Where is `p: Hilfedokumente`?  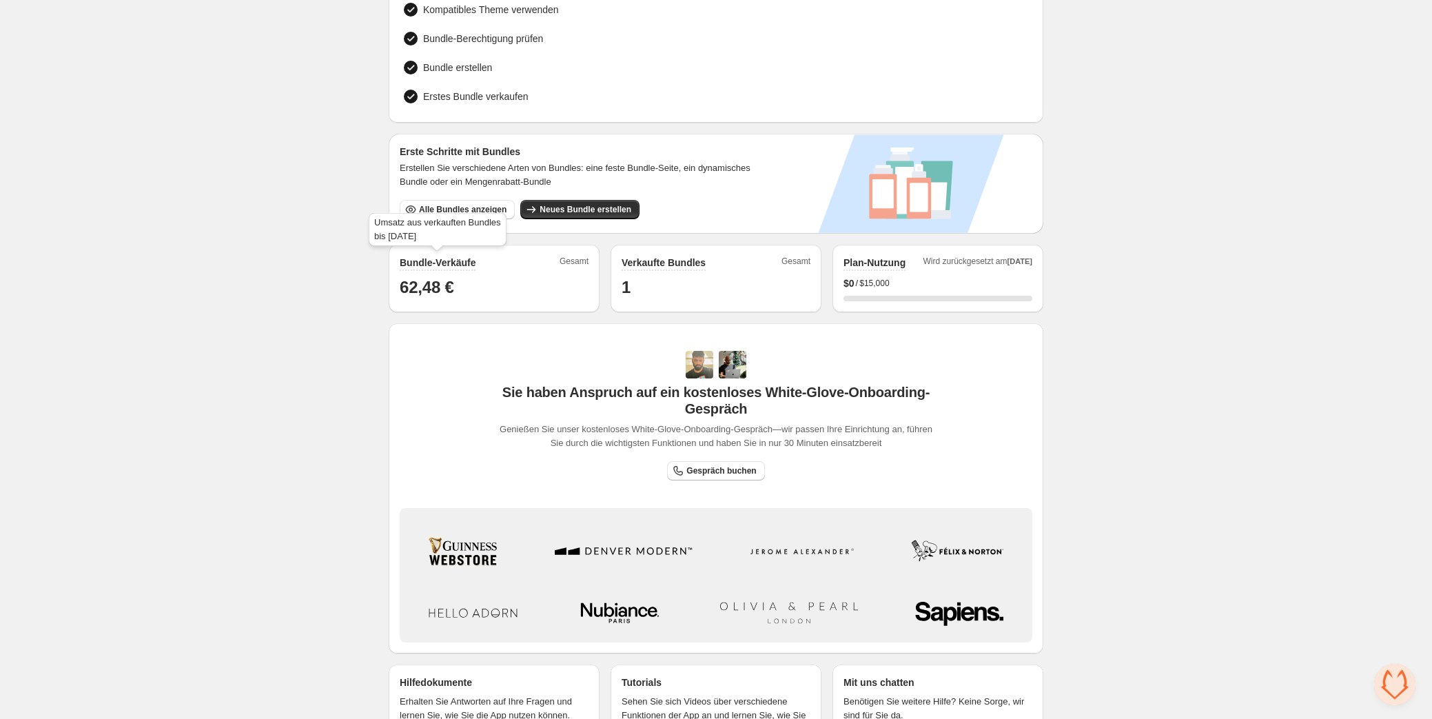 p: Hilfedokumente is located at coordinates (436, 682).